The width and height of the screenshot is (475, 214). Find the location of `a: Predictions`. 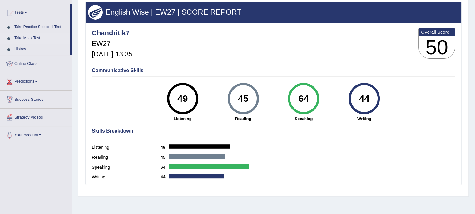

a: Predictions is located at coordinates (36, 81).